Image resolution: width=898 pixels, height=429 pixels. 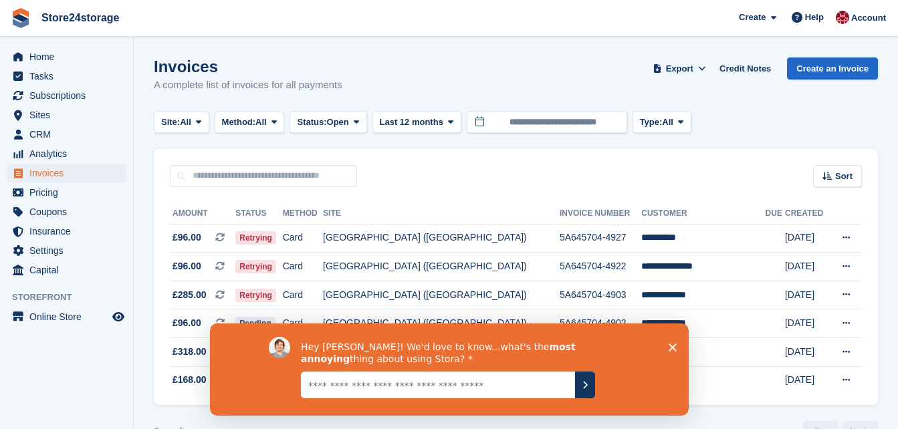 I want to click on span: Export, so click(x=680, y=69).